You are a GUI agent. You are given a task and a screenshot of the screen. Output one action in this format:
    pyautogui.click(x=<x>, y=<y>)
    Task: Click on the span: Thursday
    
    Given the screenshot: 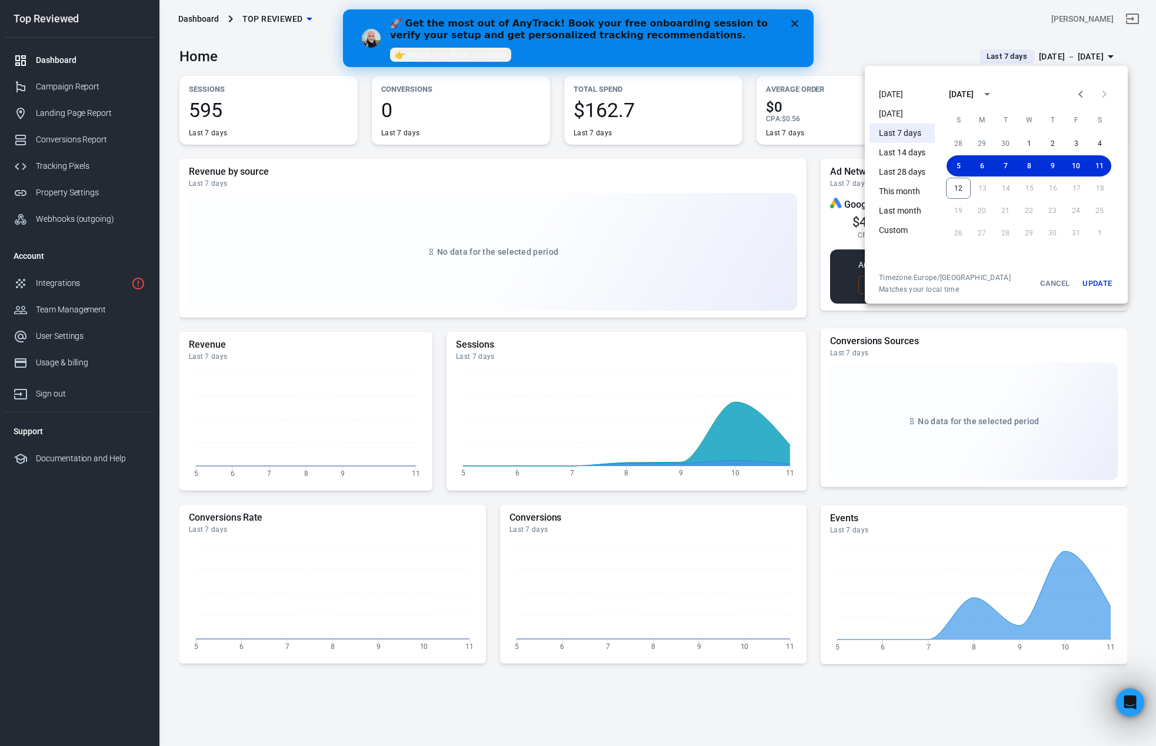 What is the action you would take?
    pyautogui.click(x=1053, y=120)
    